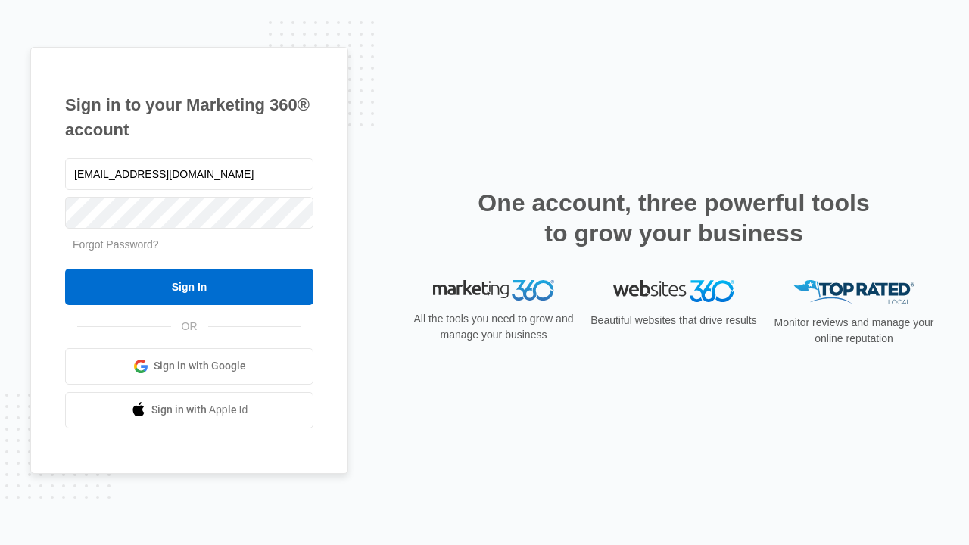 Image resolution: width=969 pixels, height=545 pixels. Describe the element at coordinates (189, 367) in the screenshot. I see `a: Sign in with Google` at that location.